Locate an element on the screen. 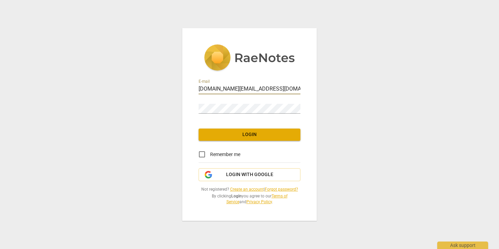  a: Forgot password? is located at coordinates (281, 189).